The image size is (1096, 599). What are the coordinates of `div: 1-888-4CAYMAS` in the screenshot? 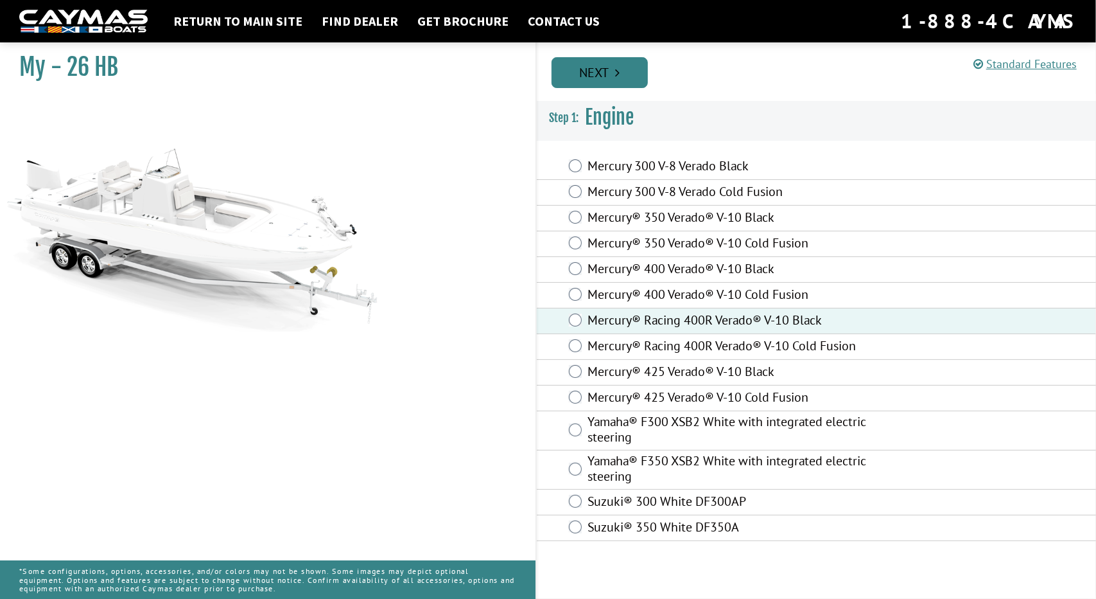 It's located at (989, 21).